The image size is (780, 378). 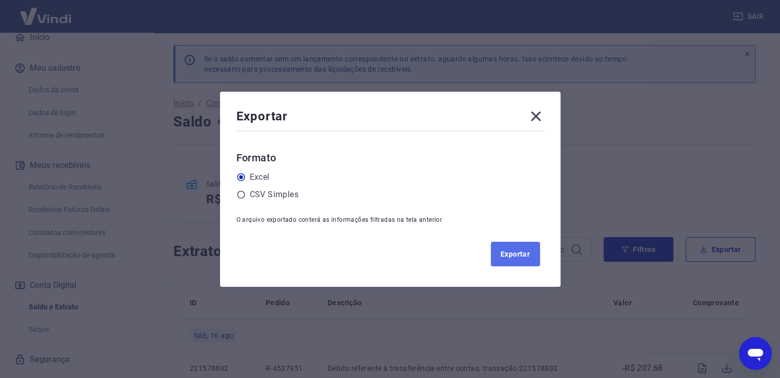 What do you see at coordinates (390, 118) in the screenshot?
I see `div: Exportar` at bounding box center [390, 118].